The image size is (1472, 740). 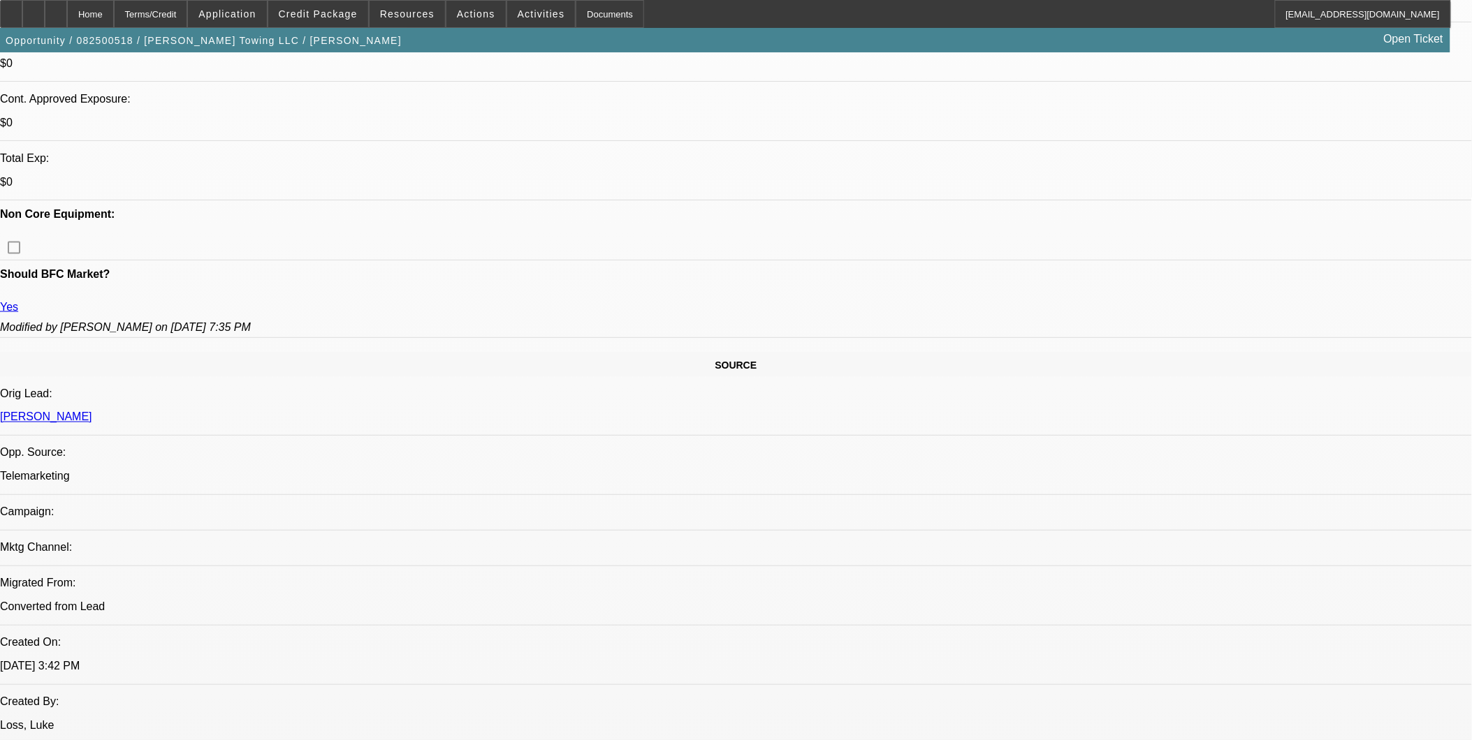 I want to click on span: Application, so click(x=227, y=14).